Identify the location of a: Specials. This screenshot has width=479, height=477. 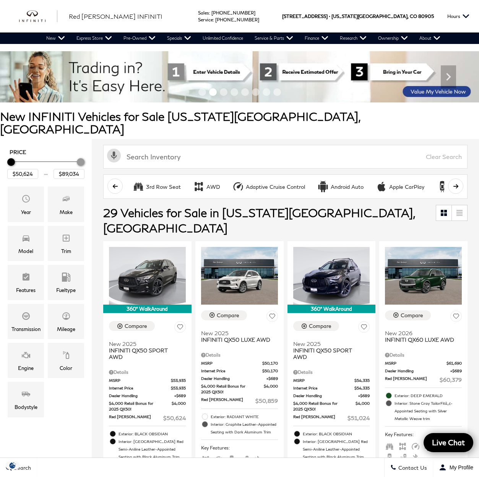
(179, 38).